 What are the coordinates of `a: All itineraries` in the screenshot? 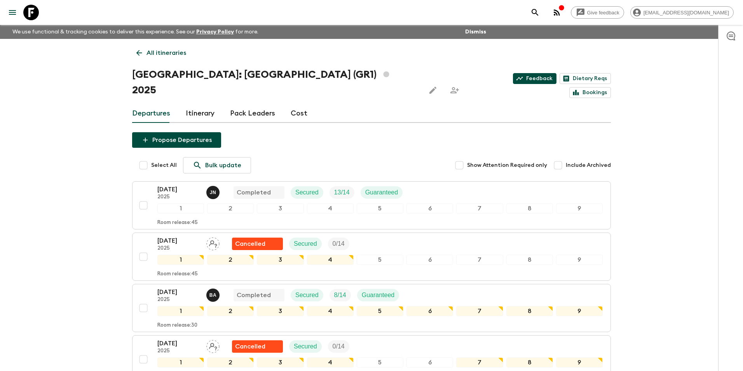 It's located at (161, 53).